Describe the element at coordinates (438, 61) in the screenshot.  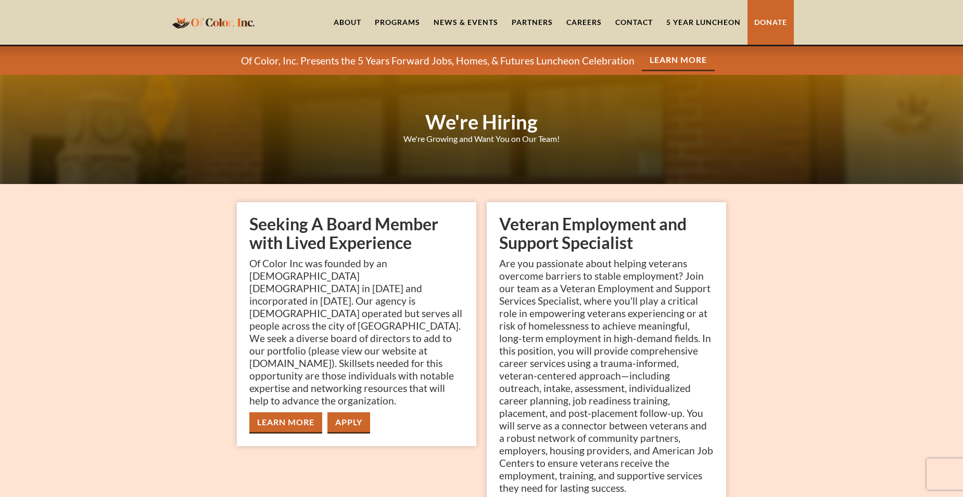
I see `p: Of Color, Inc. Presents the 5 Years Forward Jobs, Homes, & Futures Luncheon Celebration` at that location.